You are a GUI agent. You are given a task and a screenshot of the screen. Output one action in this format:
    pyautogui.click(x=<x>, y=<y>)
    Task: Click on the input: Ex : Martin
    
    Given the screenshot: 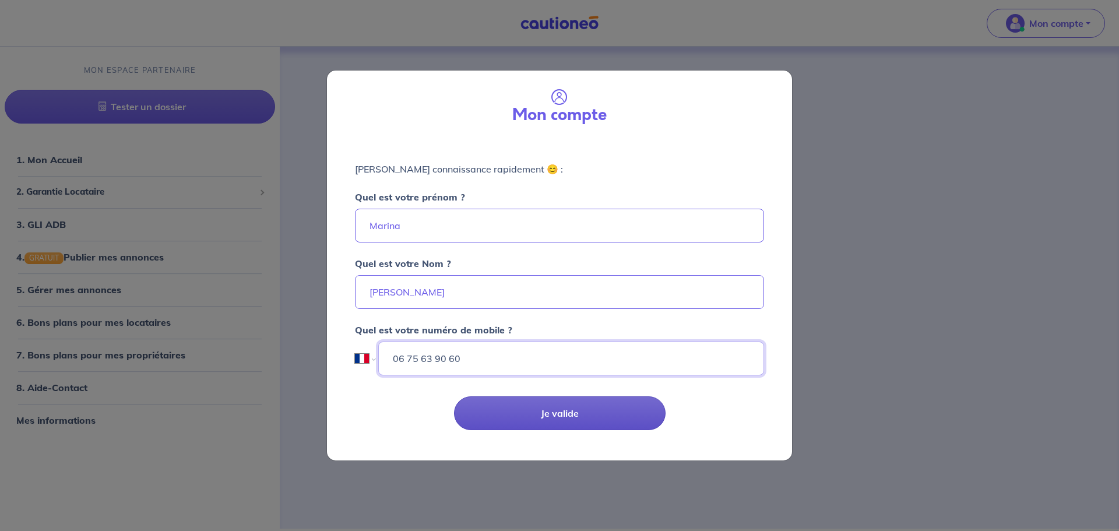 What is the action you would take?
    pyautogui.click(x=559, y=226)
    